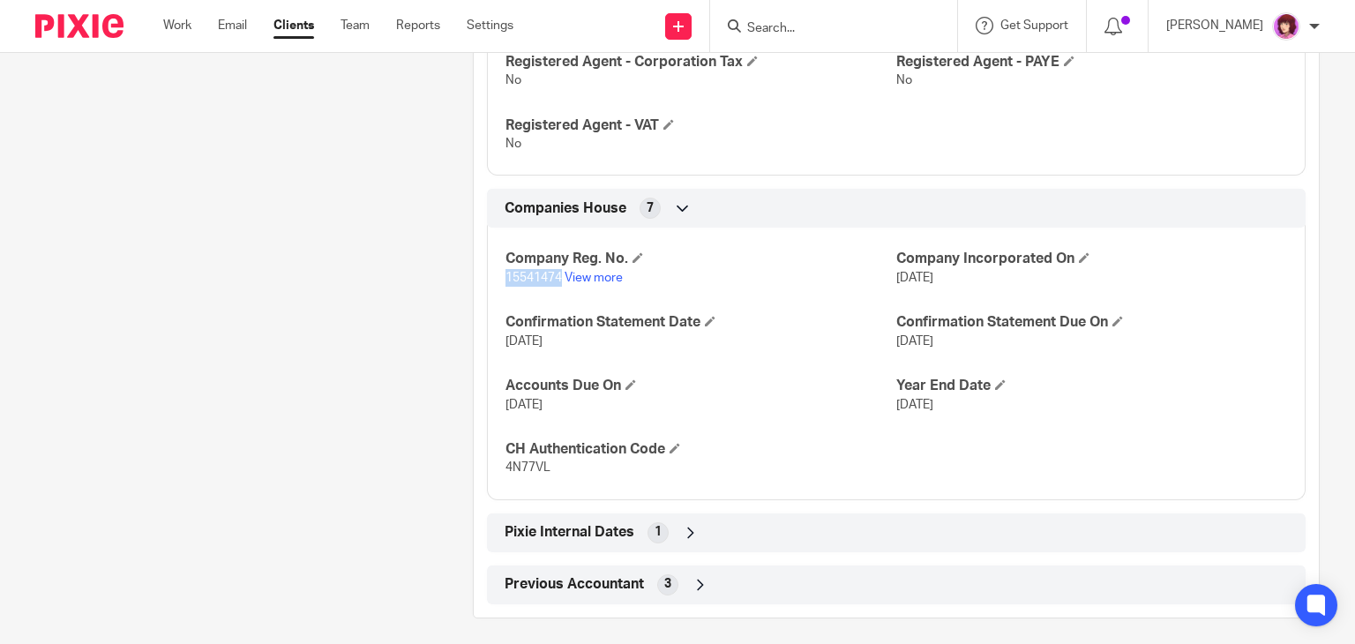 This screenshot has width=1355, height=644. What do you see at coordinates (527, 467) in the screenshot?
I see `span: 4N77VL` at bounding box center [527, 467].